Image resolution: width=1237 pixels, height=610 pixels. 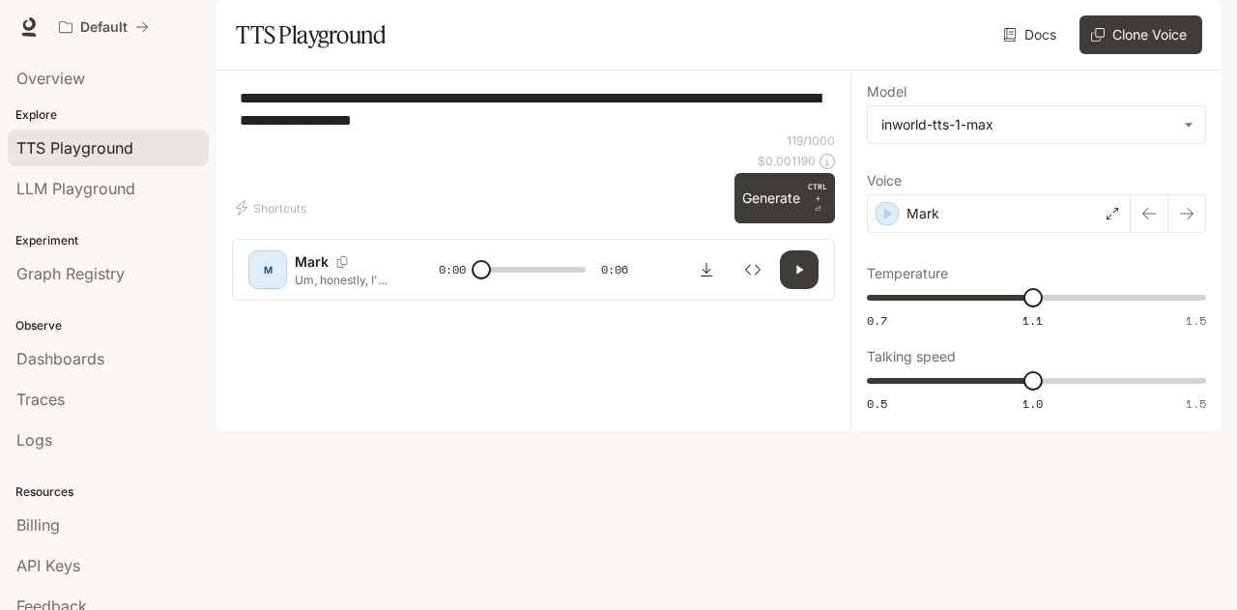 I want to click on span: 0:00, so click(x=452, y=270).